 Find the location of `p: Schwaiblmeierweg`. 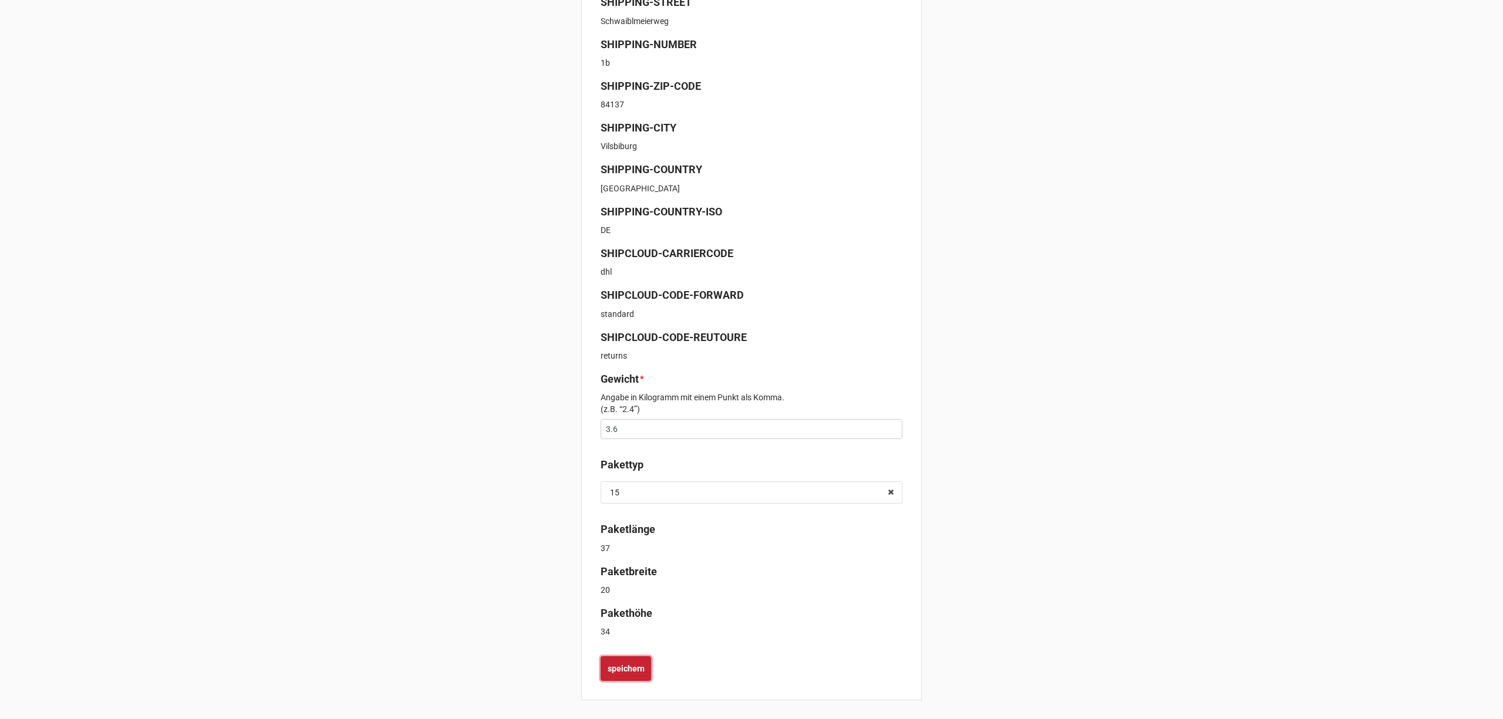

p: Schwaiblmeierweg is located at coordinates (751, 21).